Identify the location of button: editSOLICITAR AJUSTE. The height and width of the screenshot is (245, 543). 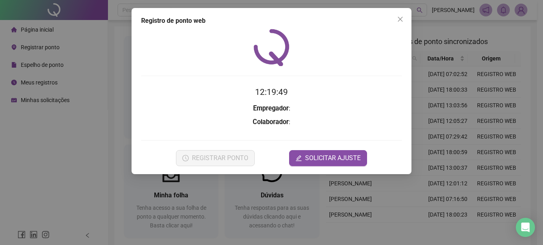
(328, 158).